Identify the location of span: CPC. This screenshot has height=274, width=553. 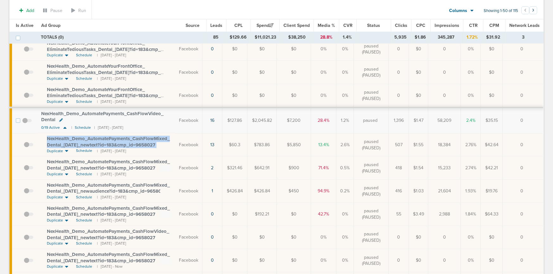
(421, 25).